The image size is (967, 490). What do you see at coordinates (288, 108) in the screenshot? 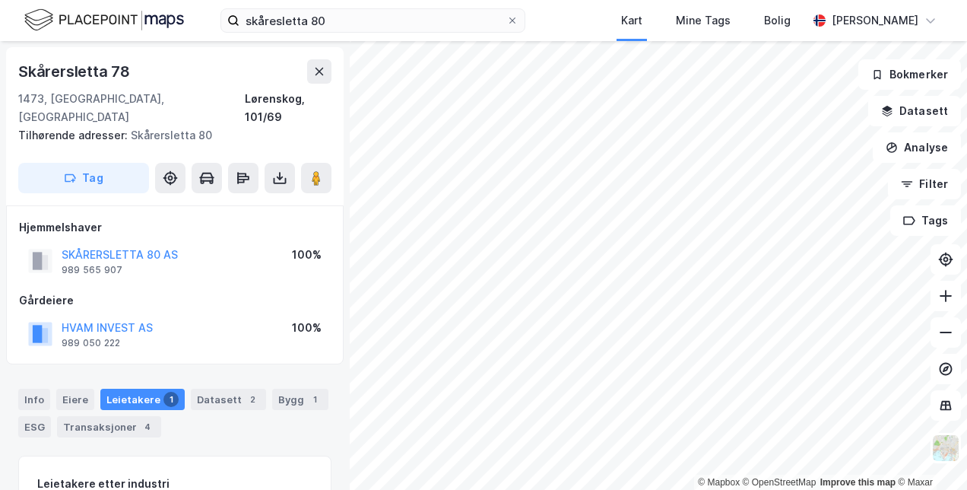
I see `div: Lørenskog, 101/69` at bounding box center [288, 108].